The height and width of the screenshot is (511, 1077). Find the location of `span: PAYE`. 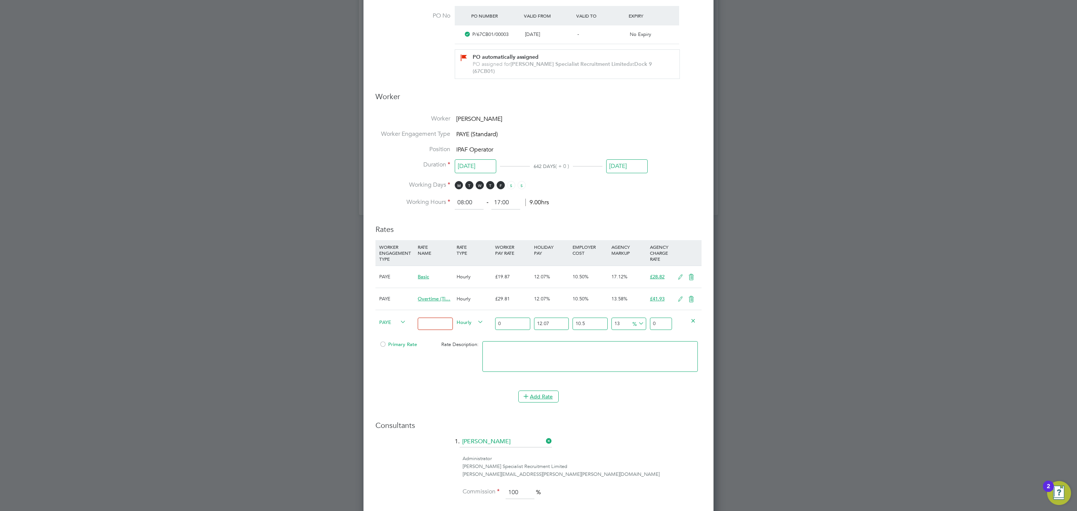

span: PAYE is located at coordinates (393, 322).